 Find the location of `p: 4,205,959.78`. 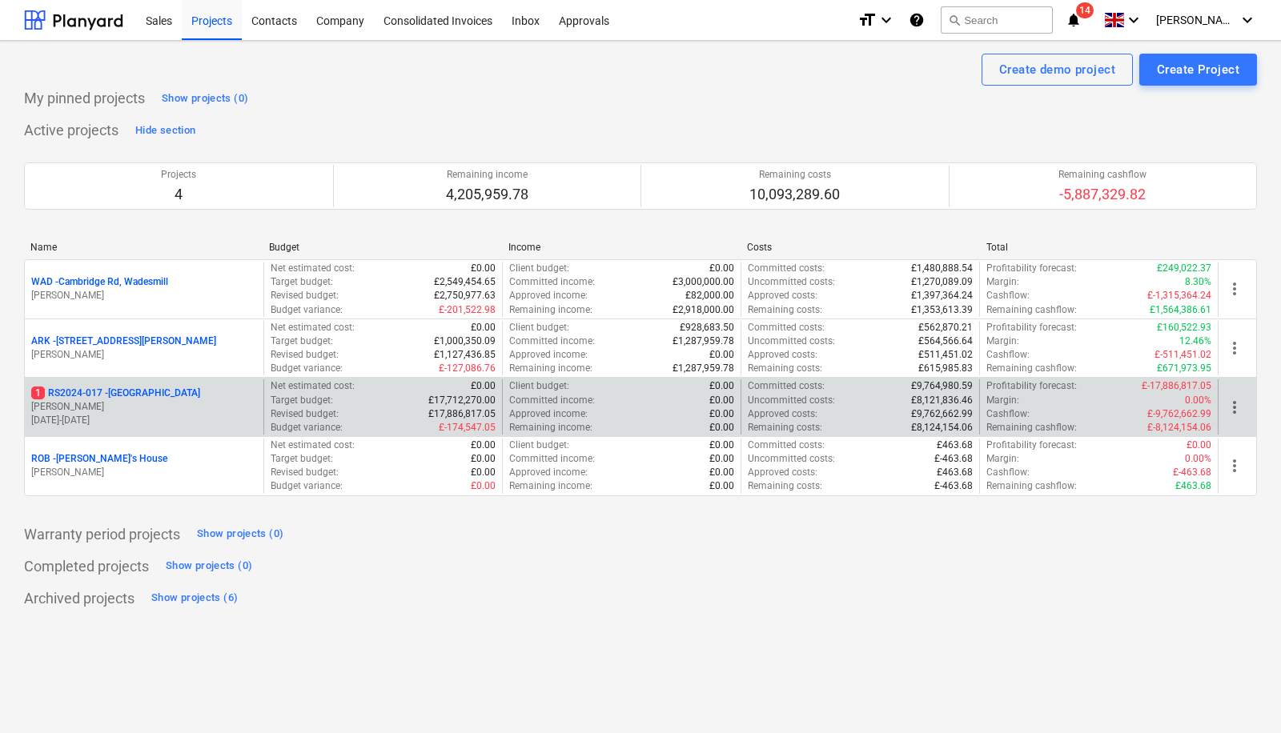

p: 4,205,959.78 is located at coordinates (487, 195).